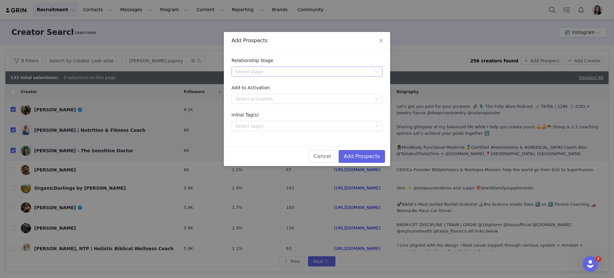 This screenshot has width=614, height=278. Describe the element at coordinates (599, 259) in the screenshot. I see `span: 2` at that location.